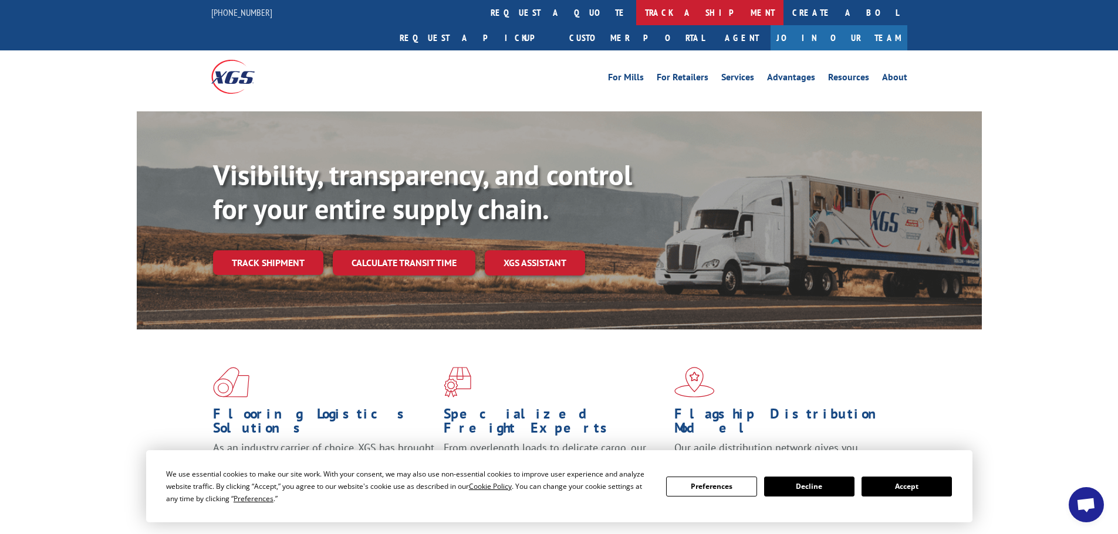 This screenshot has width=1118, height=534. Describe the element at coordinates (625, 79) in the screenshot. I see `a: For Mills` at that location.